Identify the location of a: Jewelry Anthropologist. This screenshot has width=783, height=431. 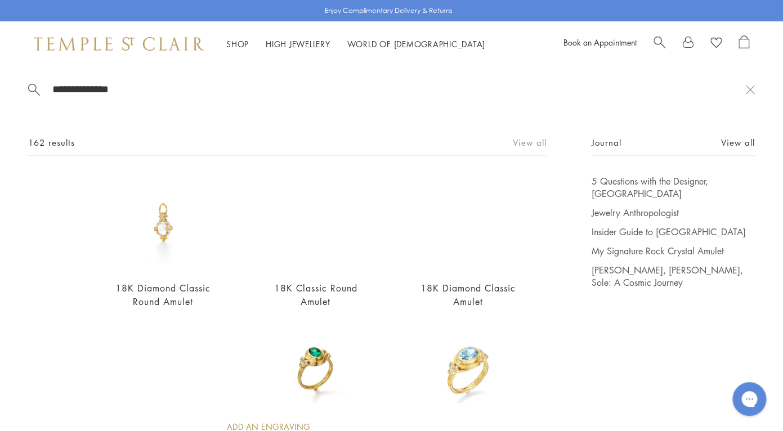
(674, 213).